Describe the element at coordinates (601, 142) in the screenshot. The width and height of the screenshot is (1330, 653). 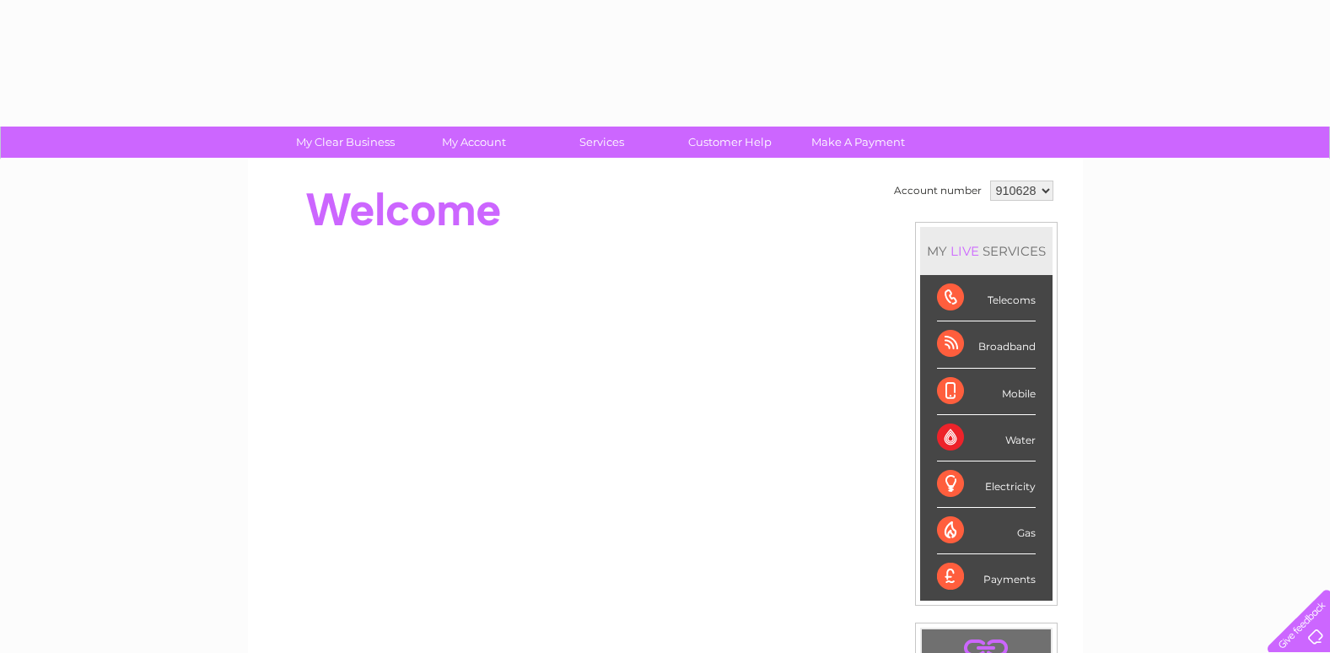
I see `a: Services` at that location.